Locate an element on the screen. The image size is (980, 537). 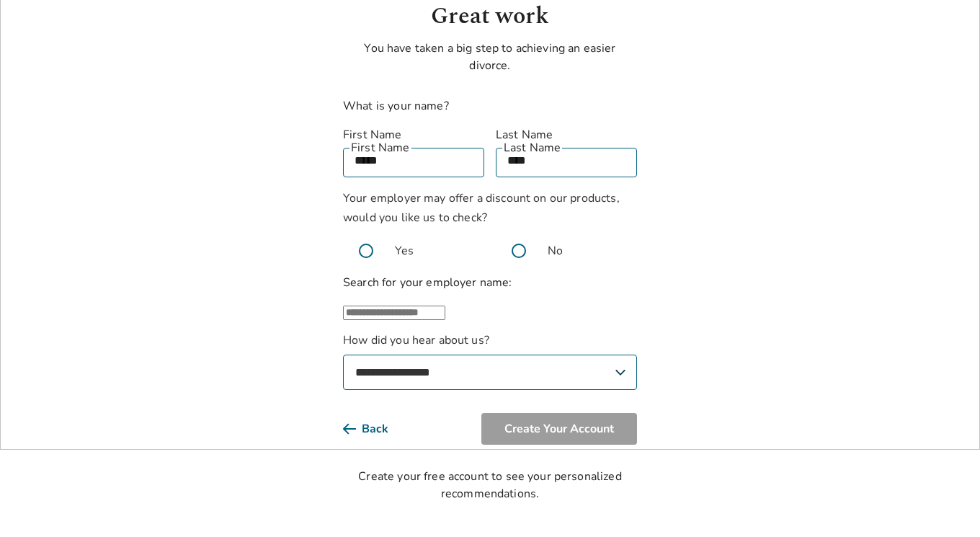
label: Last Name is located at coordinates (566, 135).